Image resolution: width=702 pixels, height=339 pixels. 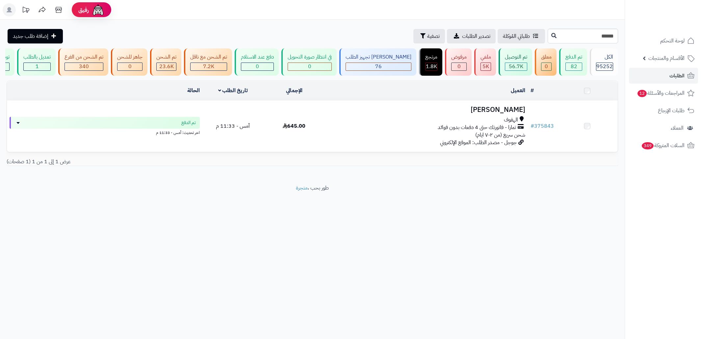 I want to click on a: ملغي 5K, so click(x=485, y=62).